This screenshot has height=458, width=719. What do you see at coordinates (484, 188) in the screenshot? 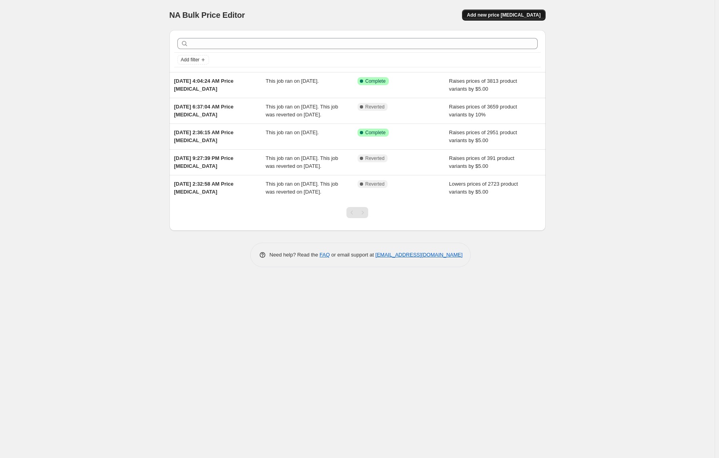
I see `span: Lowers prices of 2723 product variants by $5.00` at bounding box center [484, 188].